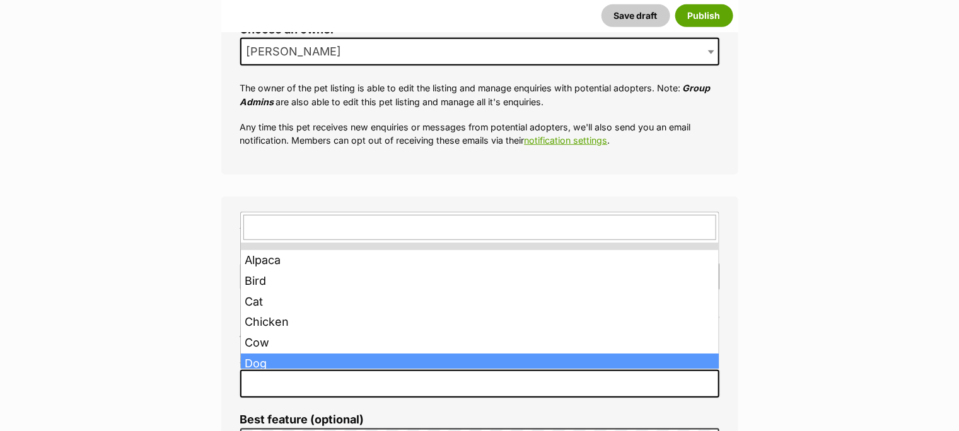 The width and height of the screenshot is (959, 431). What do you see at coordinates (704, 16) in the screenshot?
I see `button: Publish` at bounding box center [704, 16].